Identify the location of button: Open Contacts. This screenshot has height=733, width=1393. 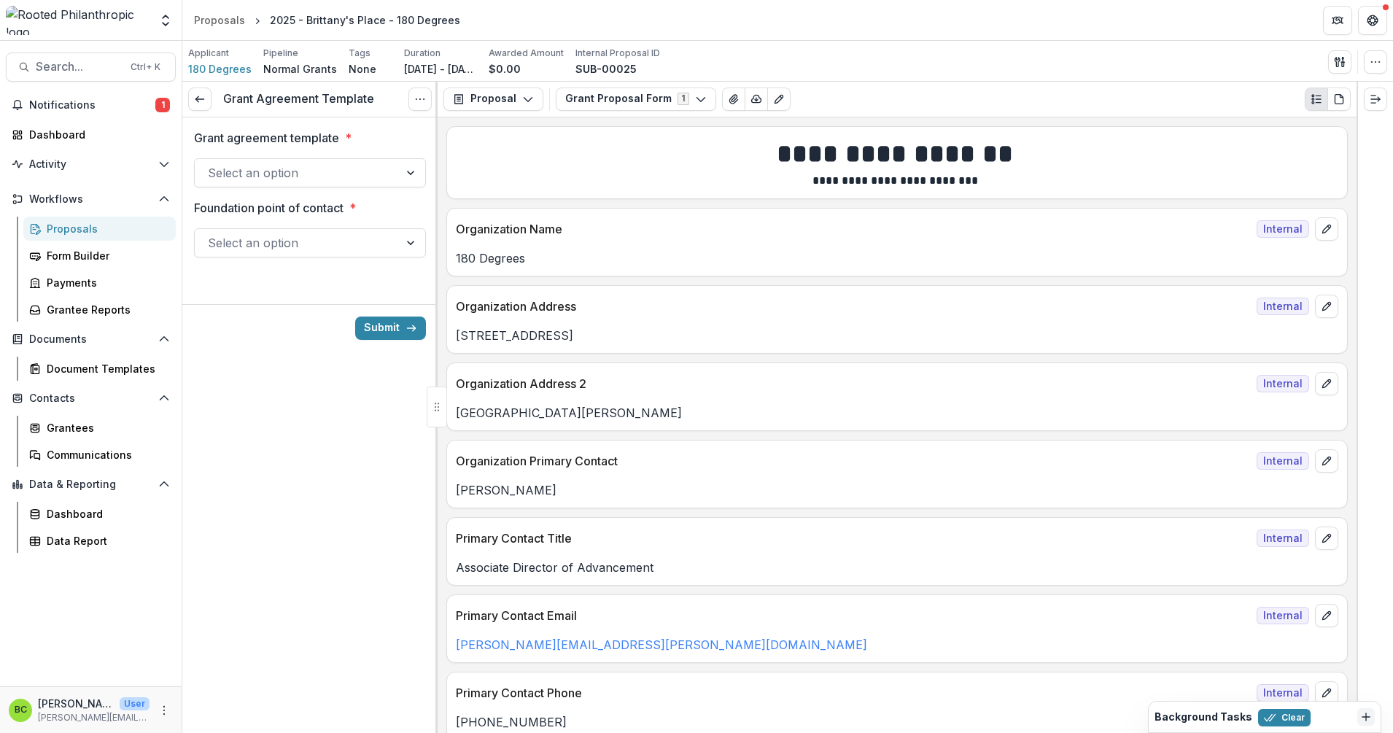
(90, 398).